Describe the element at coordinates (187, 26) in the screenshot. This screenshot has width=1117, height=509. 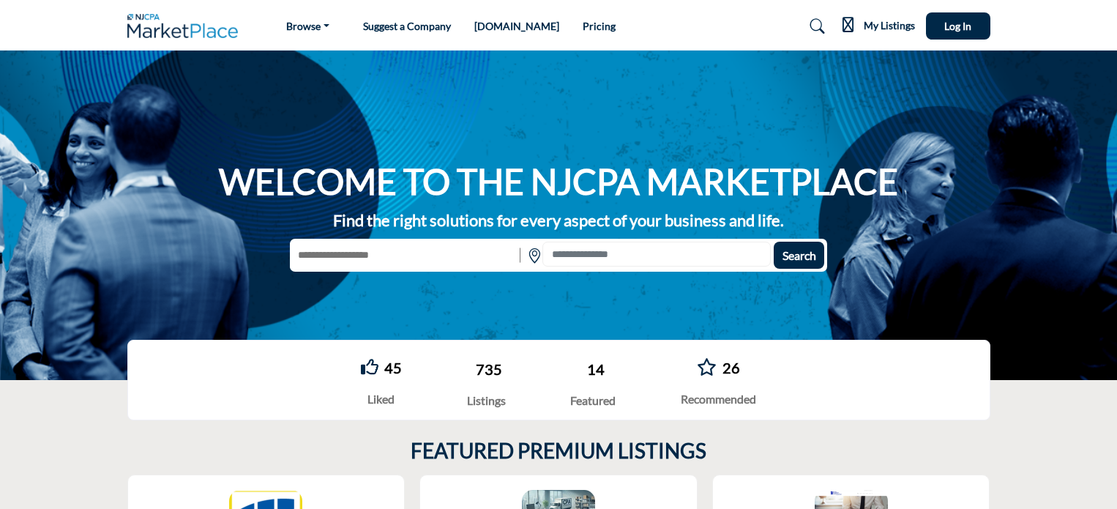
I see `img: Site Logo` at that location.